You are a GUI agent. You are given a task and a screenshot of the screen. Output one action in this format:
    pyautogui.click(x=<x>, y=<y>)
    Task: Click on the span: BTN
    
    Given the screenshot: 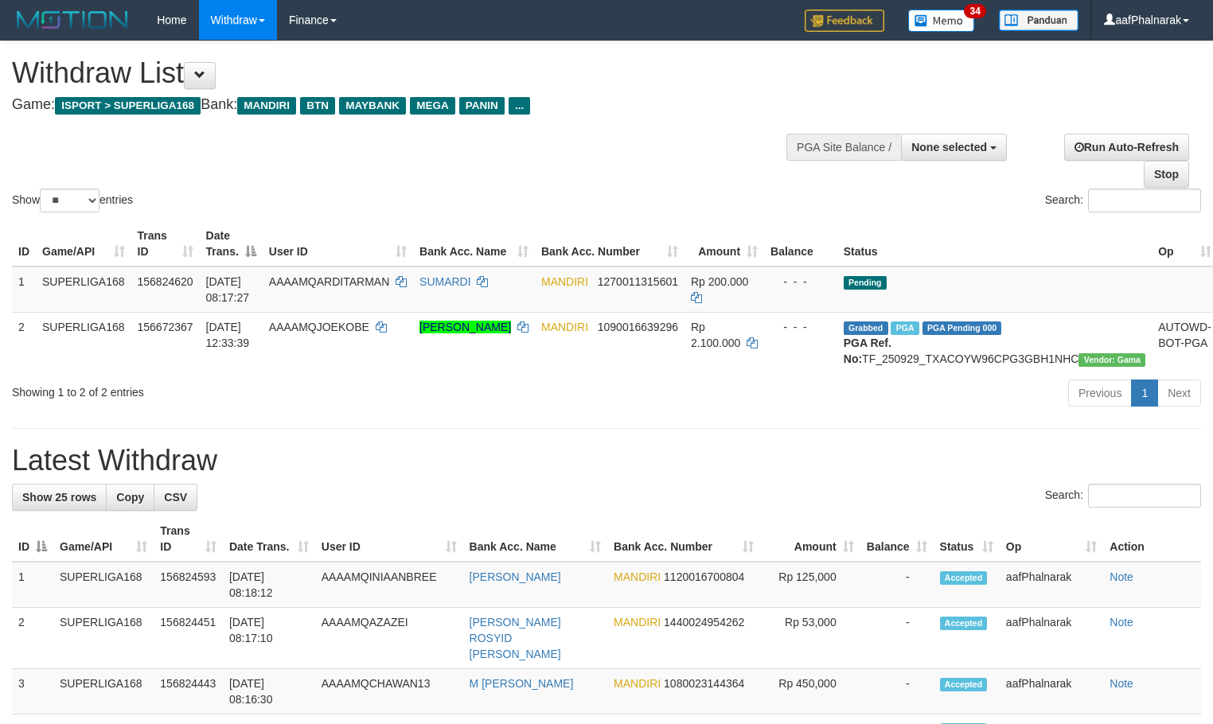 What is the action you would take?
    pyautogui.click(x=318, y=106)
    